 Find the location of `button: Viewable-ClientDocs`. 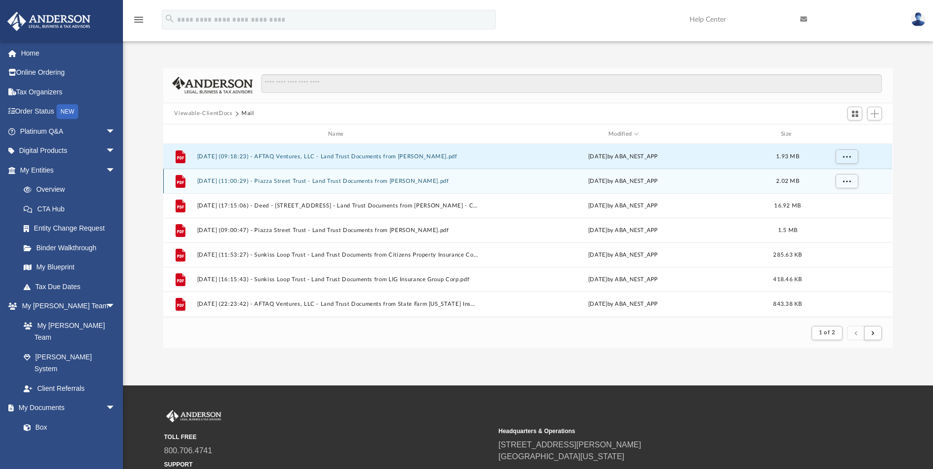

button: Viewable-ClientDocs is located at coordinates (203, 114).